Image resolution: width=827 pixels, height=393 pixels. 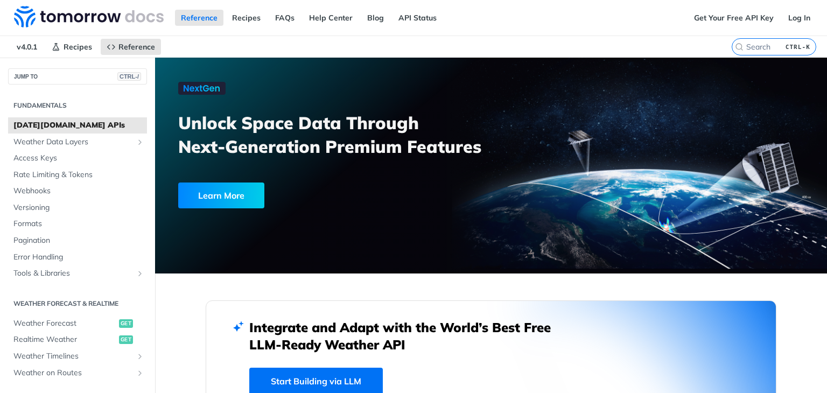 What do you see at coordinates (78, 76) in the screenshot?
I see `button: JUMP TOCTRL-/` at bounding box center [78, 76].